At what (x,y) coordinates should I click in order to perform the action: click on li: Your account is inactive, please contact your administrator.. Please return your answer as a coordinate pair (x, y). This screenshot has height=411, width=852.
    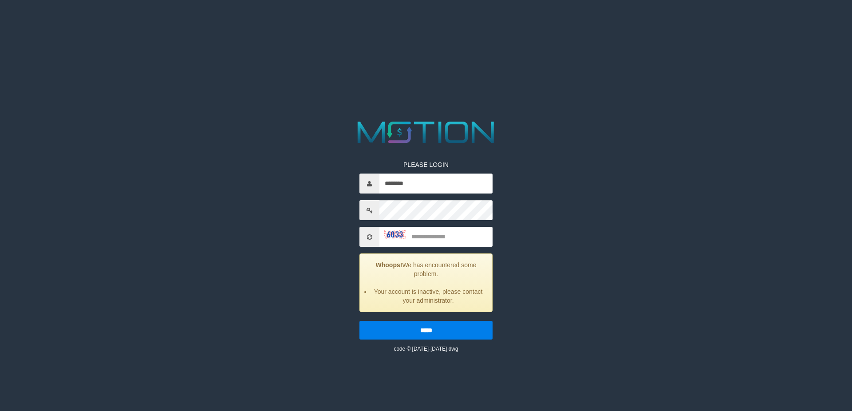
    Looking at the image, I should click on (428, 296).